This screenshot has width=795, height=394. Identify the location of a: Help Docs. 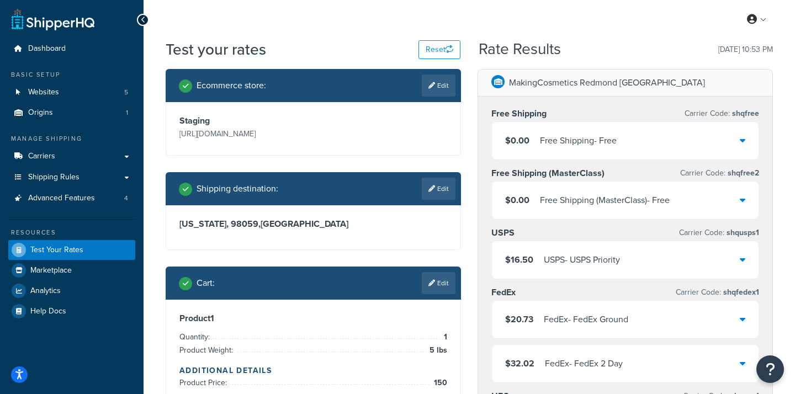
(72, 312).